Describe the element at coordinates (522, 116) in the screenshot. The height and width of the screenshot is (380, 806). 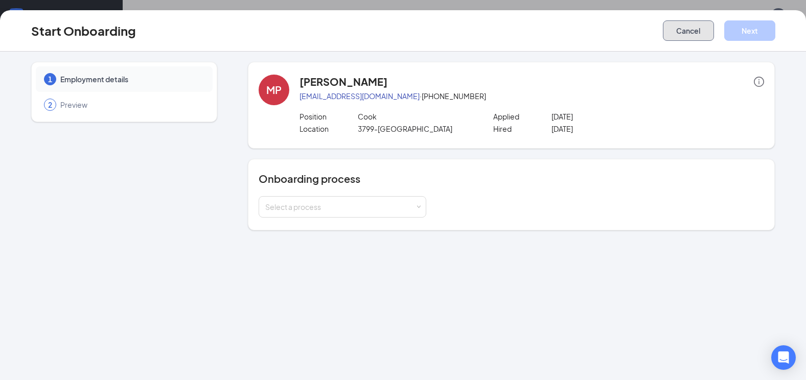
I see `p: Applied` at that location.